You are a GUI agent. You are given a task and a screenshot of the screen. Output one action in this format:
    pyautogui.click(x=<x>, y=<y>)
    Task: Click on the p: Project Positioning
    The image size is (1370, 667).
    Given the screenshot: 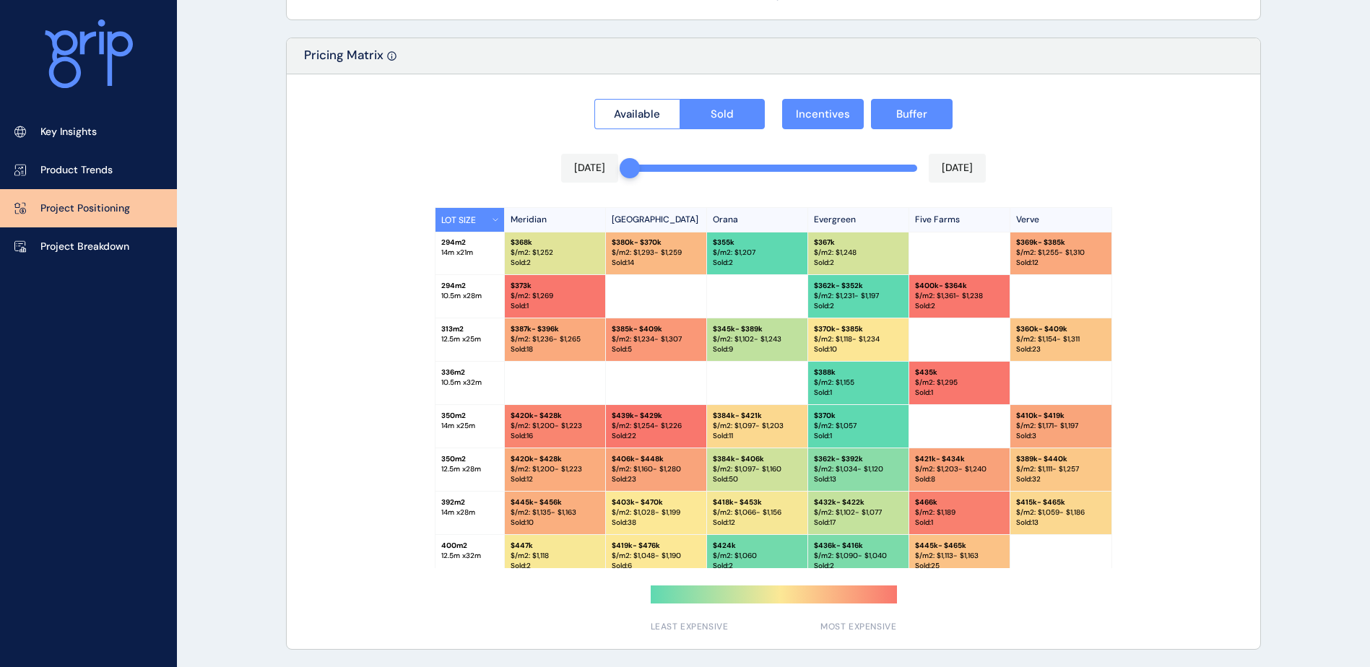 What is the action you would take?
    pyautogui.click(x=85, y=209)
    